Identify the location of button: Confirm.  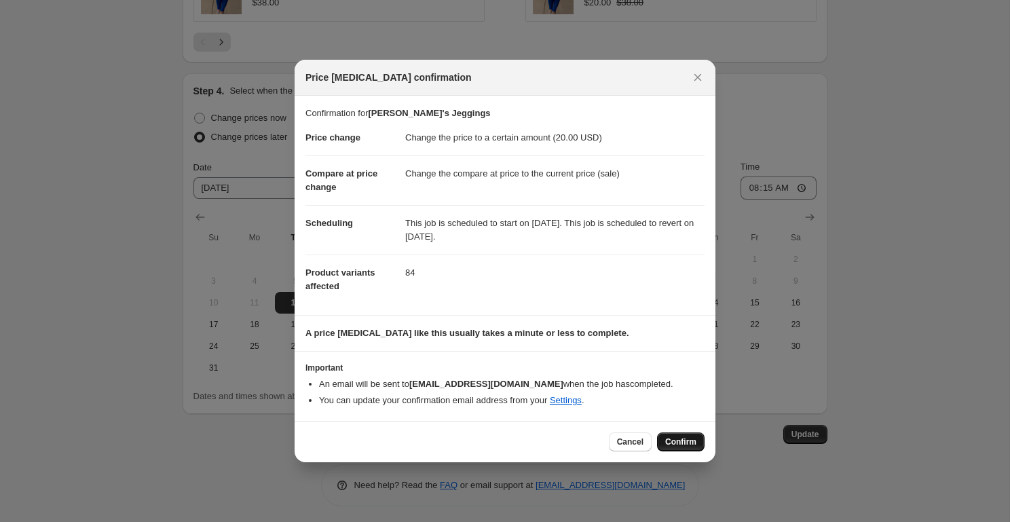
(681, 442).